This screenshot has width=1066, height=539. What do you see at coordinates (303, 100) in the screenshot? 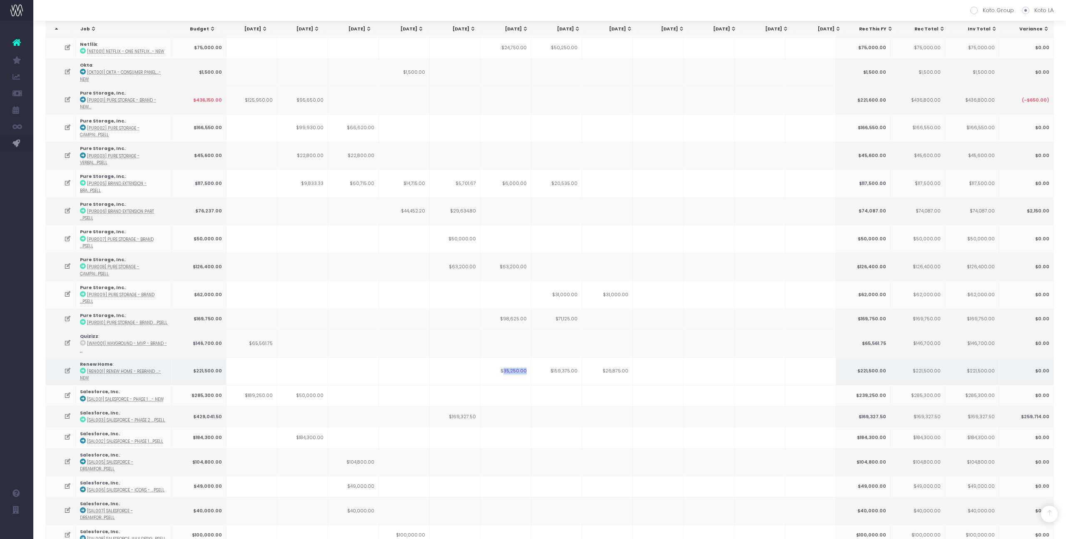
I see `td: $95,650.00` at bounding box center [303, 100].